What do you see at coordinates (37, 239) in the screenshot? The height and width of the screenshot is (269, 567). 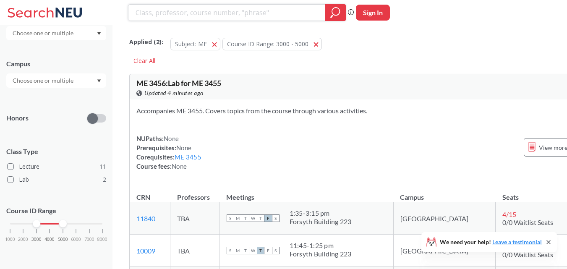 I see `span: 3000` at bounding box center [37, 239].